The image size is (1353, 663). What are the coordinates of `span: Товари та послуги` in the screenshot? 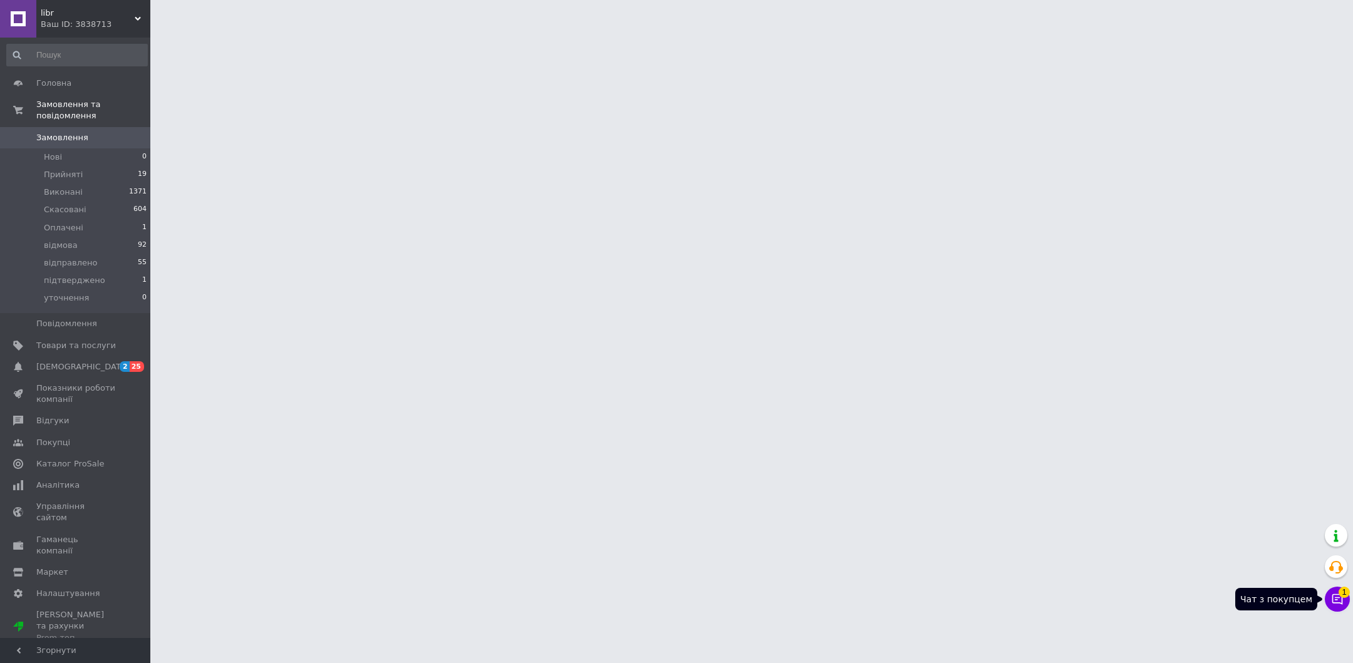 It's located at (76, 346).